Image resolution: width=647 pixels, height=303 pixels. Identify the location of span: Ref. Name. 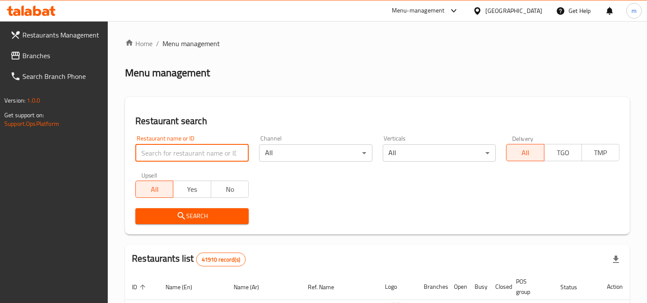
(326, 287).